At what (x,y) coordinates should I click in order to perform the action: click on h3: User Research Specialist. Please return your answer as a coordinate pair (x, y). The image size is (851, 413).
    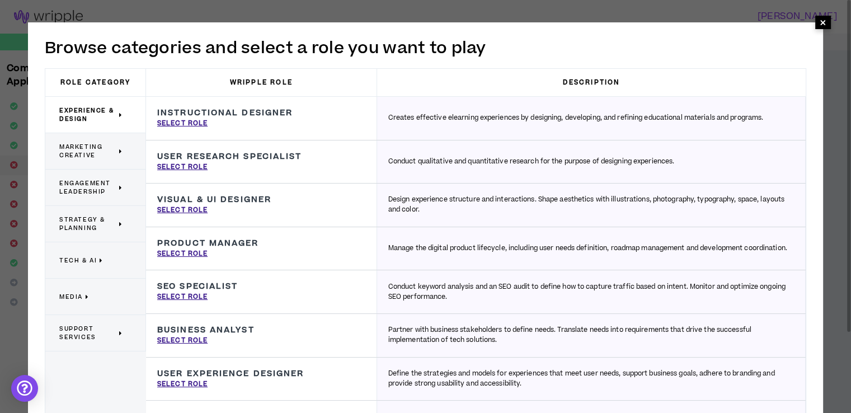
    Looking at the image, I should click on (229, 157).